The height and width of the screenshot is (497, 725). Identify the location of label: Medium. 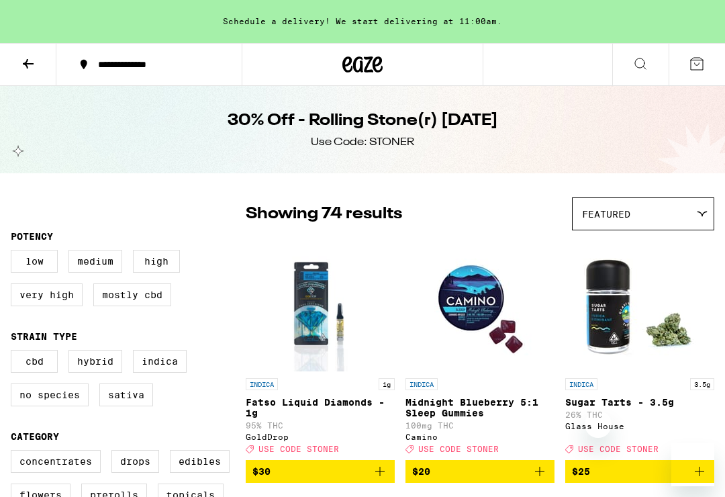
(95, 261).